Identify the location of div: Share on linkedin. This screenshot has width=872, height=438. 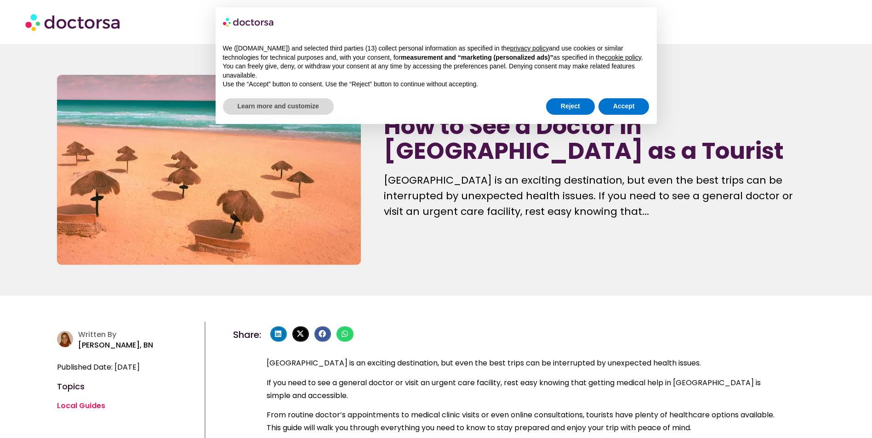
(278, 335).